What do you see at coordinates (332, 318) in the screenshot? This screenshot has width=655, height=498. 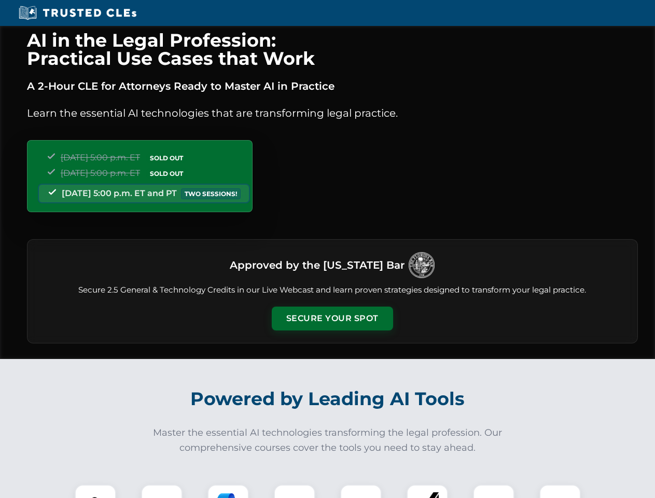 I see `button: Secure Your Spot` at bounding box center [332, 318].